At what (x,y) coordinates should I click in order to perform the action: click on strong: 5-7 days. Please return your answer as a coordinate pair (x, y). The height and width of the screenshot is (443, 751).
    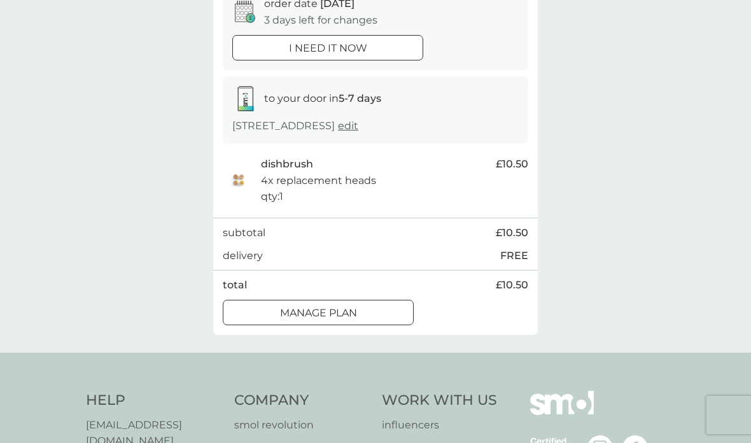
    Looking at the image, I should click on (360, 98).